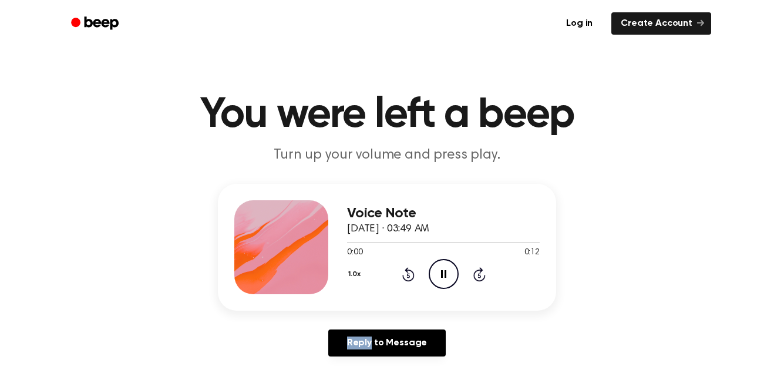 This screenshot has height=380, width=774. Describe the element at coordinates (355, 253) in the screenshot. I see `span: 0:00` at that location.